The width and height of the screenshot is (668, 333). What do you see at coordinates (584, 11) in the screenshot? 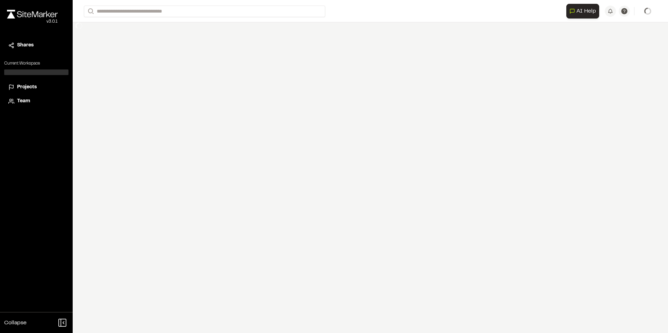
I see `div: Open AI Assistant` at bounding box center [584, 11].